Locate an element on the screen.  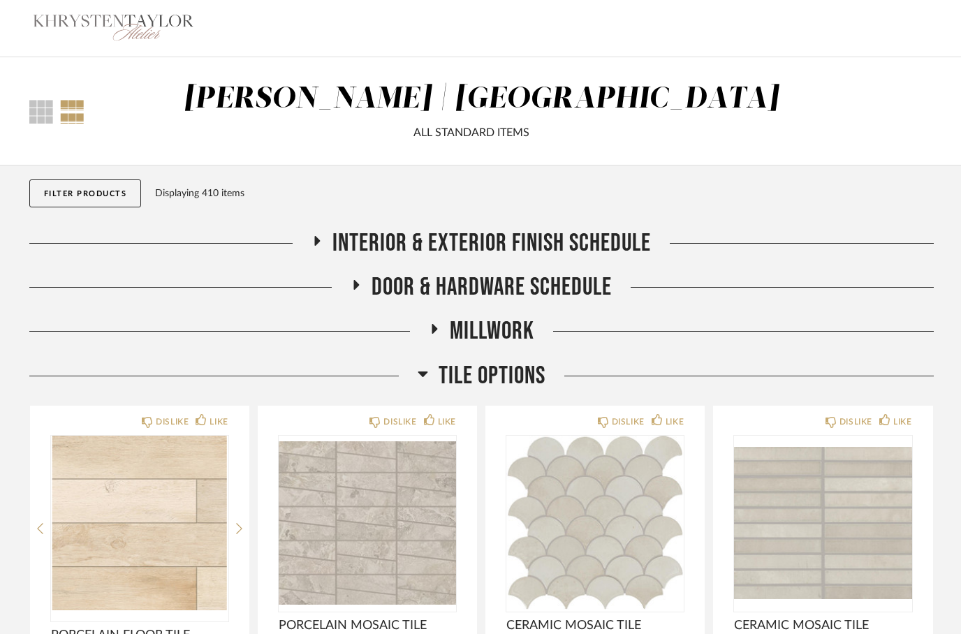
div: Displaying 410 items is located at coordinates (541, 194).